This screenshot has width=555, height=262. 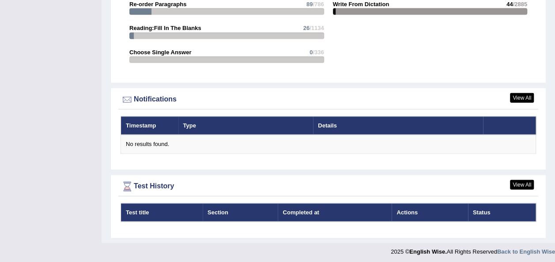 I want to click on div: Notifications, so click(x=328, y=100).